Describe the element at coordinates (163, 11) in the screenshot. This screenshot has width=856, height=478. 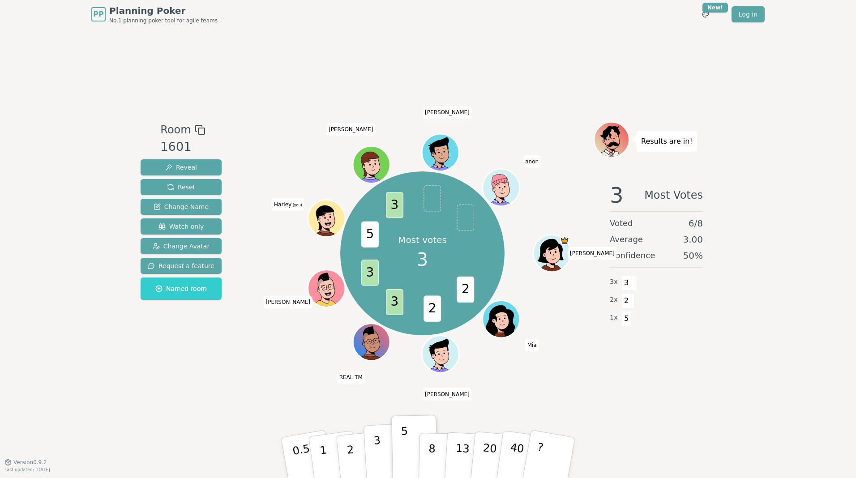
I see `span: Planning Poker` at that location.